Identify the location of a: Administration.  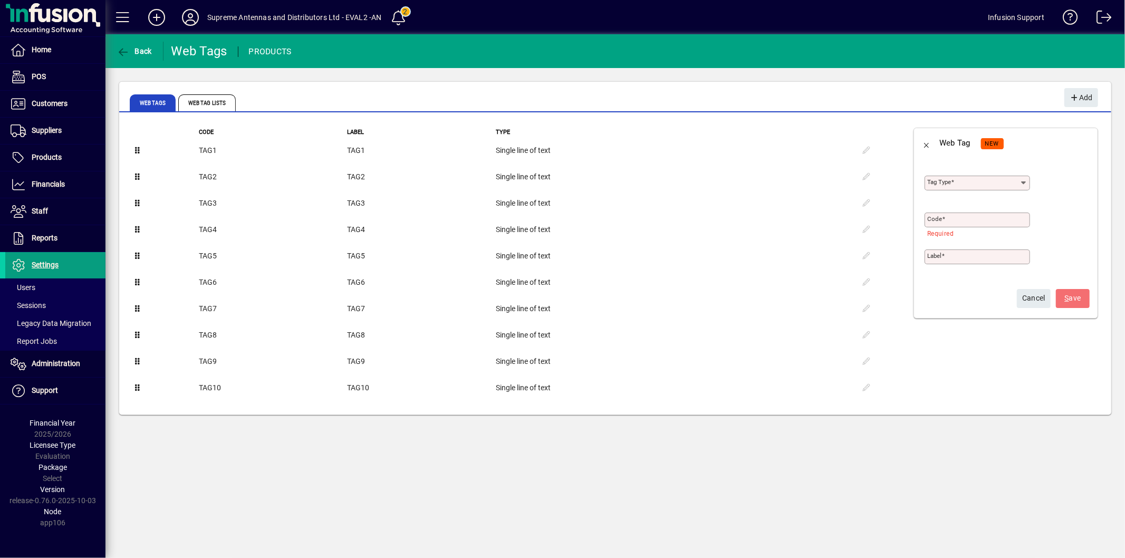
(55, 364).